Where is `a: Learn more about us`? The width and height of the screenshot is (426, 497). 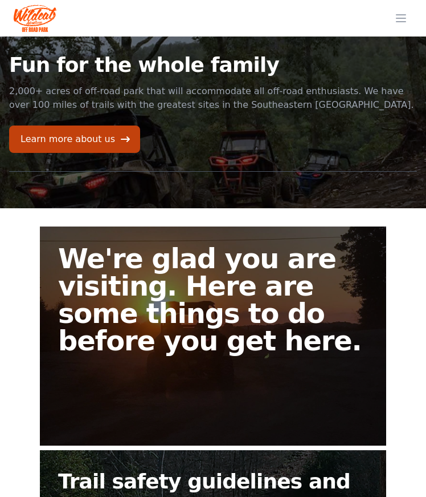 a: Learn more about us is located at coordinates (75, 139).